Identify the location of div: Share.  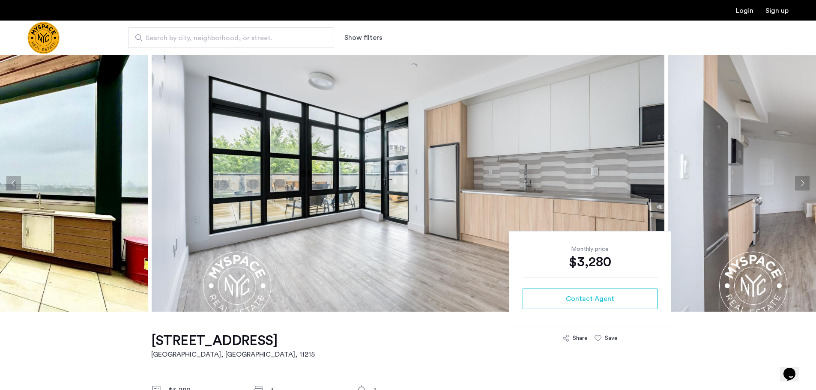
(580, 338).